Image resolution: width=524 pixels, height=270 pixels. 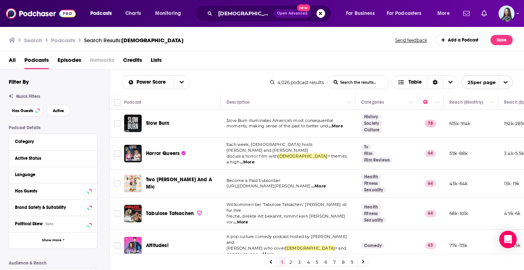 What do you see at coordinates (133, 102) in the screenshot?
I see `div: Podcast` at bounding box center [133, 102].